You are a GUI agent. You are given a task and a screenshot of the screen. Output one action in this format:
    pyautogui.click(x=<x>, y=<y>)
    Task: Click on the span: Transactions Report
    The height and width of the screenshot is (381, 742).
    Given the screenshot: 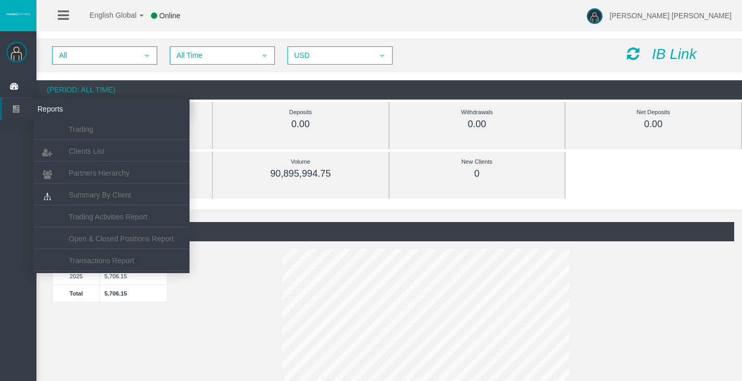 What is the action you would take?
    pyautogui.click(x=102, y=260)
    